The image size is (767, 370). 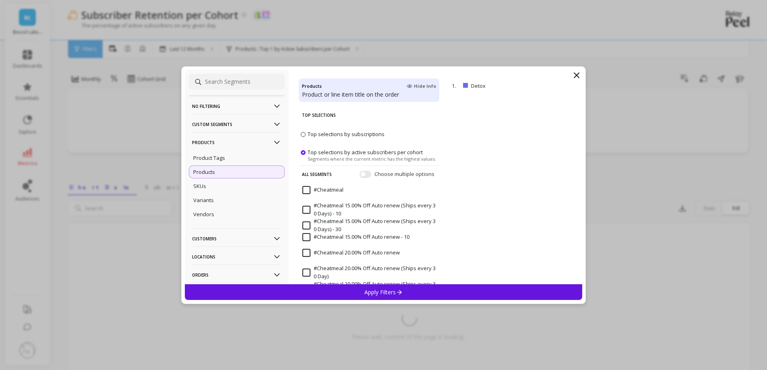 What do you see at coordinates (351, 253) in the screenshot?
I see `span: #Cheatmeal 20.00% Off Auto renew` at bounding box center [351, 253].